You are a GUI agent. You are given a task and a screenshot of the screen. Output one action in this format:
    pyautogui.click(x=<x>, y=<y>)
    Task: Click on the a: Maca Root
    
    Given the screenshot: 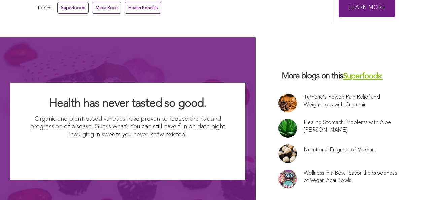 What is the action you would take?
    pyautogui.click(x=106, y=8)
    